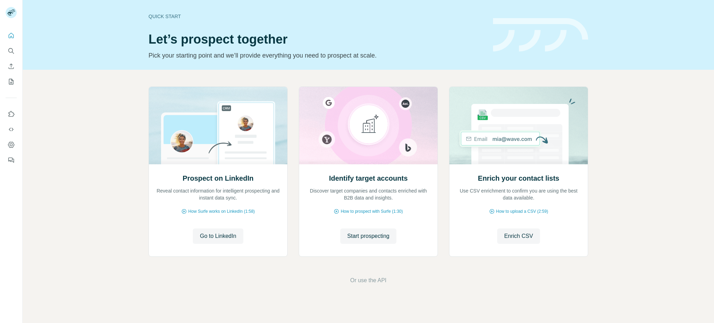  I want to click on h2: Enrich your contact lists, so click(518, 178).